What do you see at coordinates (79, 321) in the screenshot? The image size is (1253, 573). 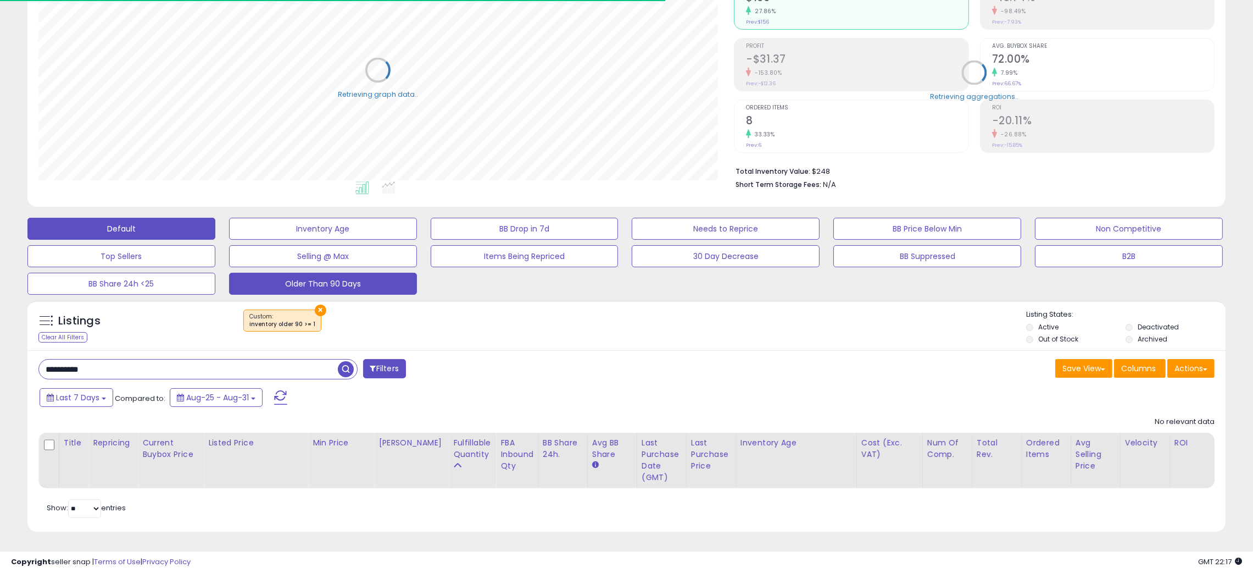 I see `h5: Listings` at bounding box center [79, 321].